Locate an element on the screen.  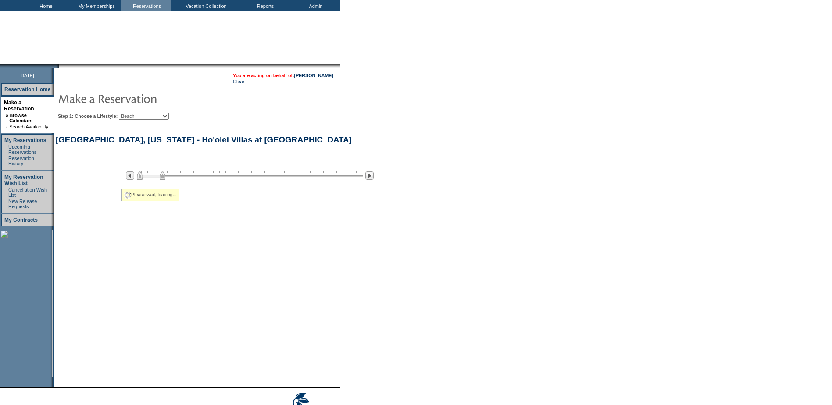
a: Reservation Home is located at coordinates (27, 90).